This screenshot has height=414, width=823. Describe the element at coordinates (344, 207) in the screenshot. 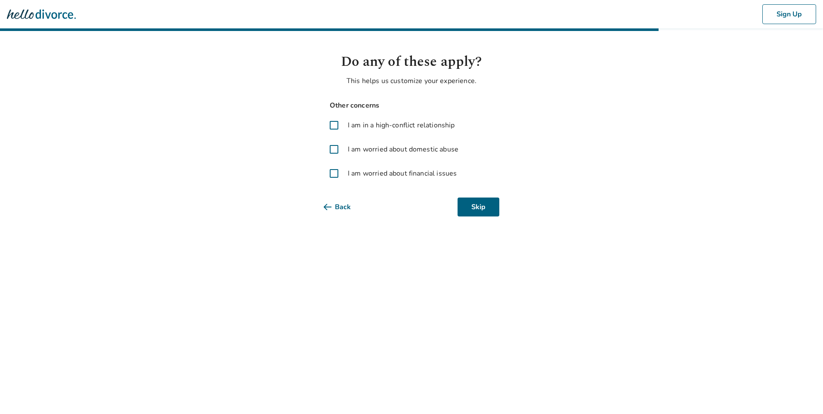

I see `button: Back` at that location.